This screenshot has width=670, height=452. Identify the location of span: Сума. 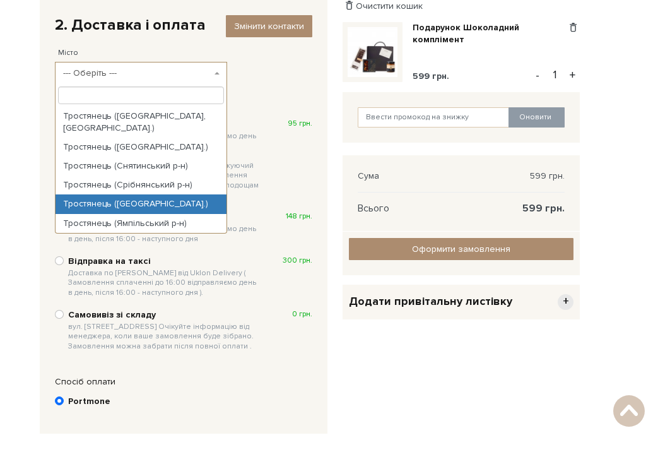
(368, 176).